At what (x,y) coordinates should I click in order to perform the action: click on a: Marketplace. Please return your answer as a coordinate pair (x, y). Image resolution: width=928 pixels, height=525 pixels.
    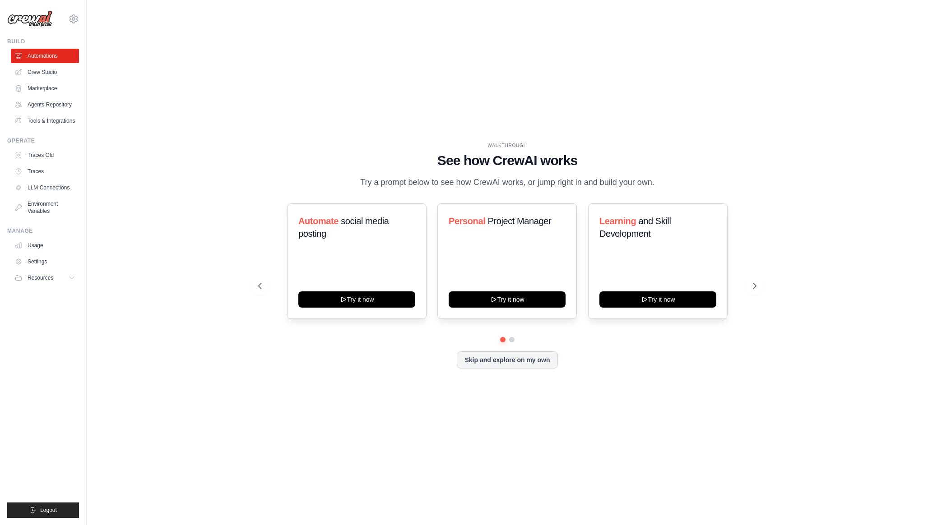
    Looking at the image, I should click on (45, 88).